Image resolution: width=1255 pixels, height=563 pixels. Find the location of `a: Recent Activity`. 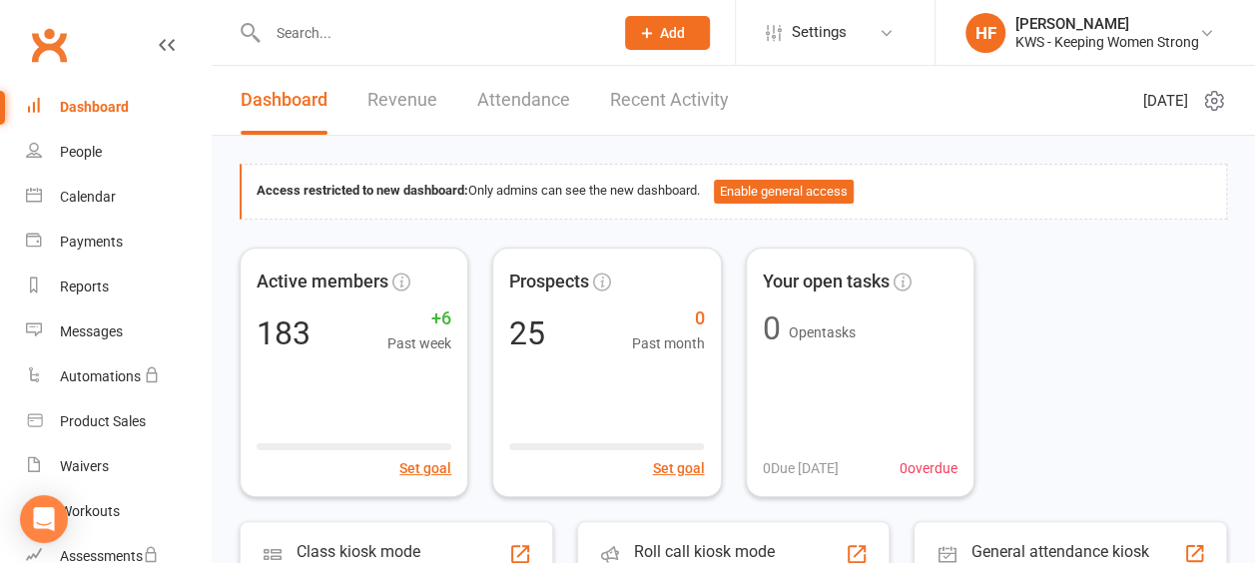

a: Recent Activity is located at coordinates (669, 100).